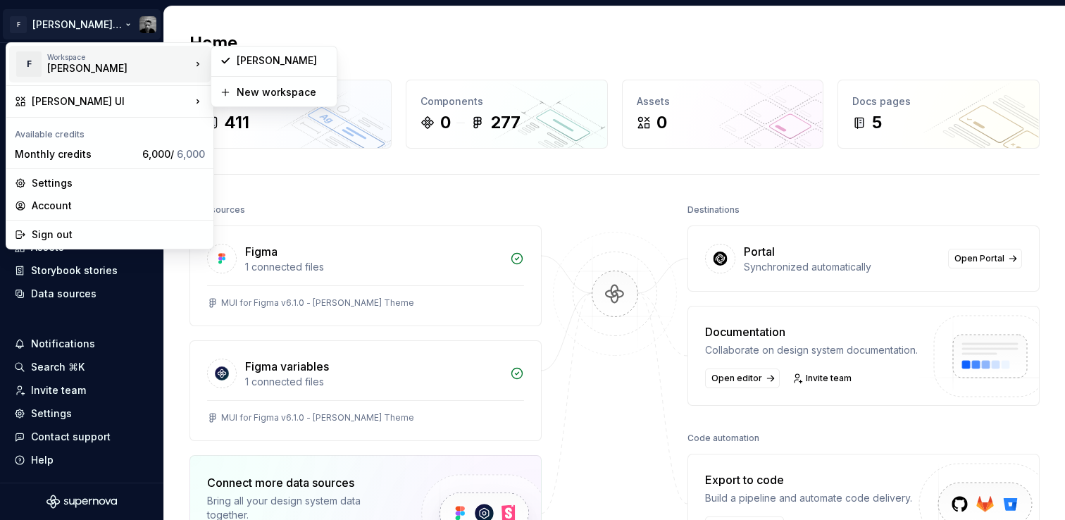 The image size is (1065, 520). Describe the element at coordinates (110, 132) in the screenshot. I see `div: Available credits` at that location.